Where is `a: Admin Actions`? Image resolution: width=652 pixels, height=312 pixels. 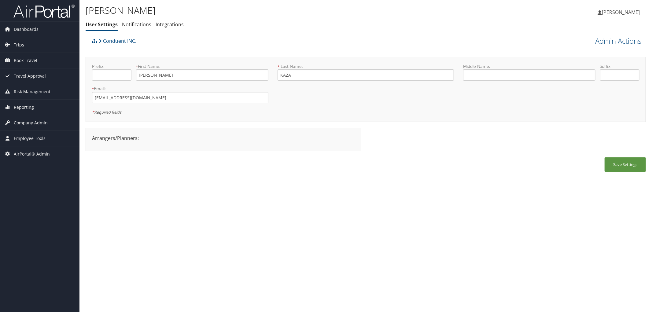
a: Admin Actions is located at coordinates (618, 41).